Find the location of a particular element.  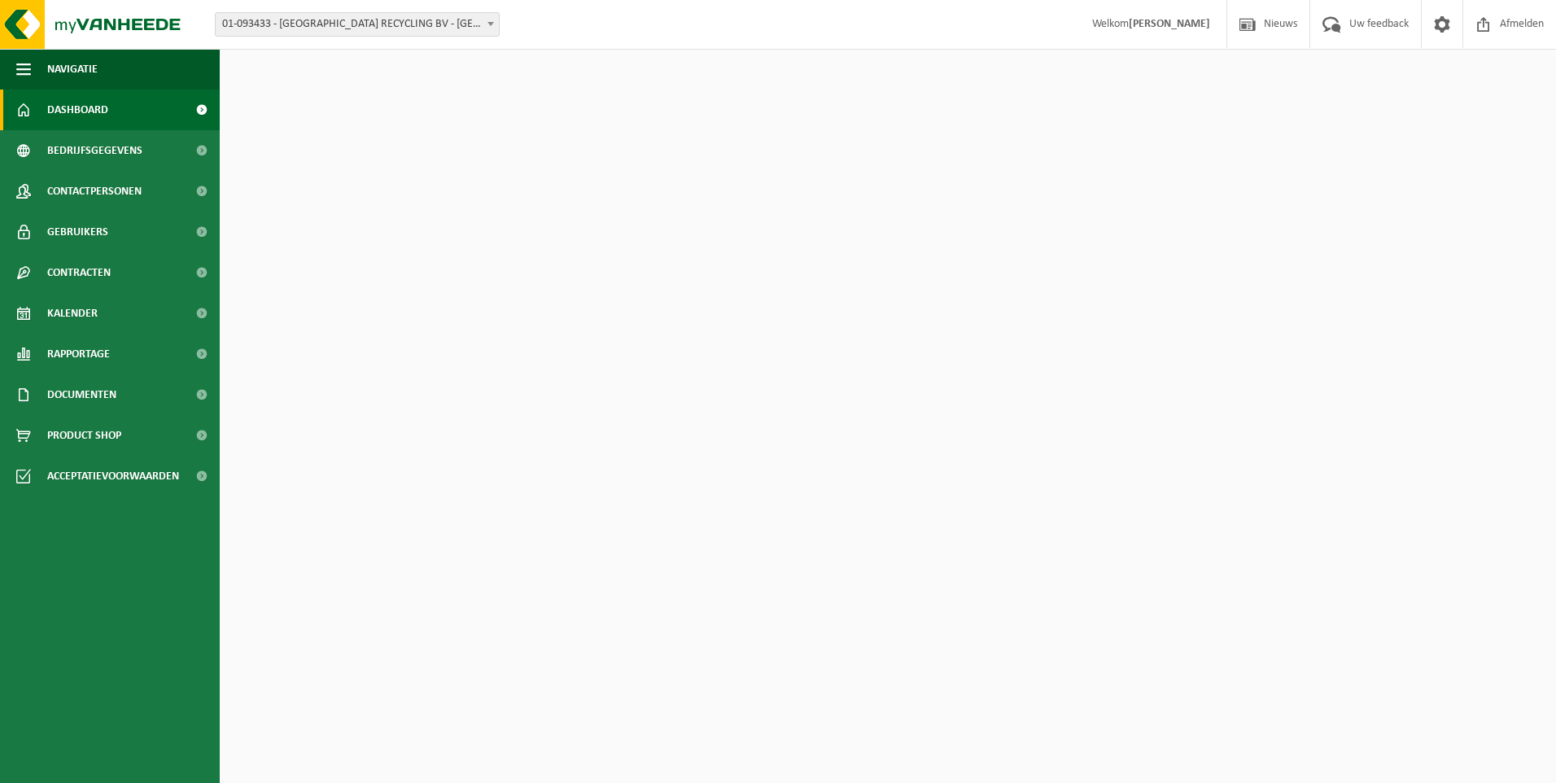

span: Documenten is located at coordinates (81, 395).